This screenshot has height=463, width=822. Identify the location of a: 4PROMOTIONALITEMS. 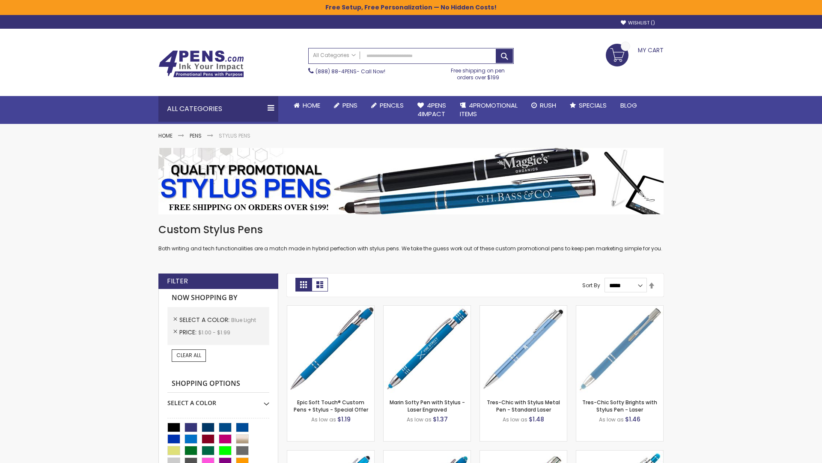
(489, 110).